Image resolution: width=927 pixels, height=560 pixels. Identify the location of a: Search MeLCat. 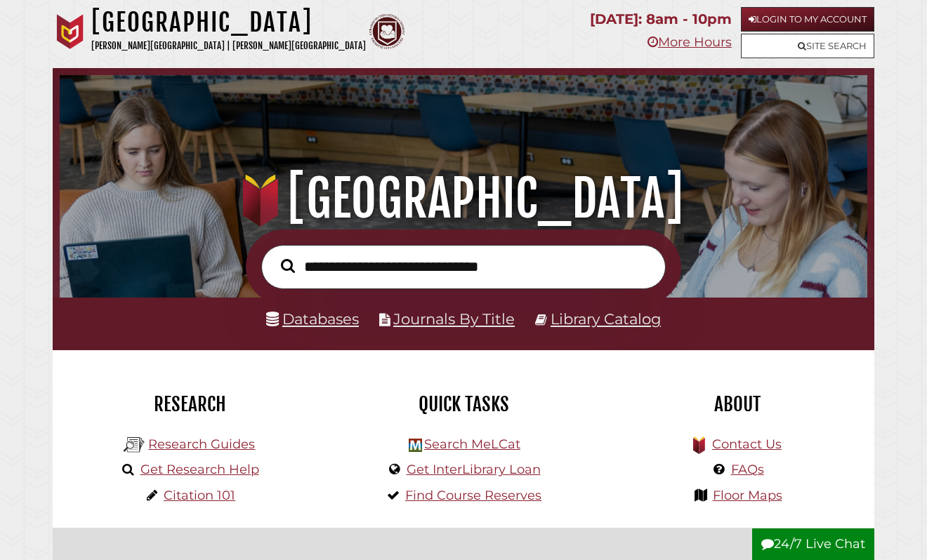
(472, 444).